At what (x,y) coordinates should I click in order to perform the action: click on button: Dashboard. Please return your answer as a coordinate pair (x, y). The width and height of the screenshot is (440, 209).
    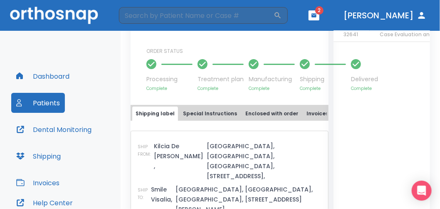
    Looking at the image, I should click on (43, 76).